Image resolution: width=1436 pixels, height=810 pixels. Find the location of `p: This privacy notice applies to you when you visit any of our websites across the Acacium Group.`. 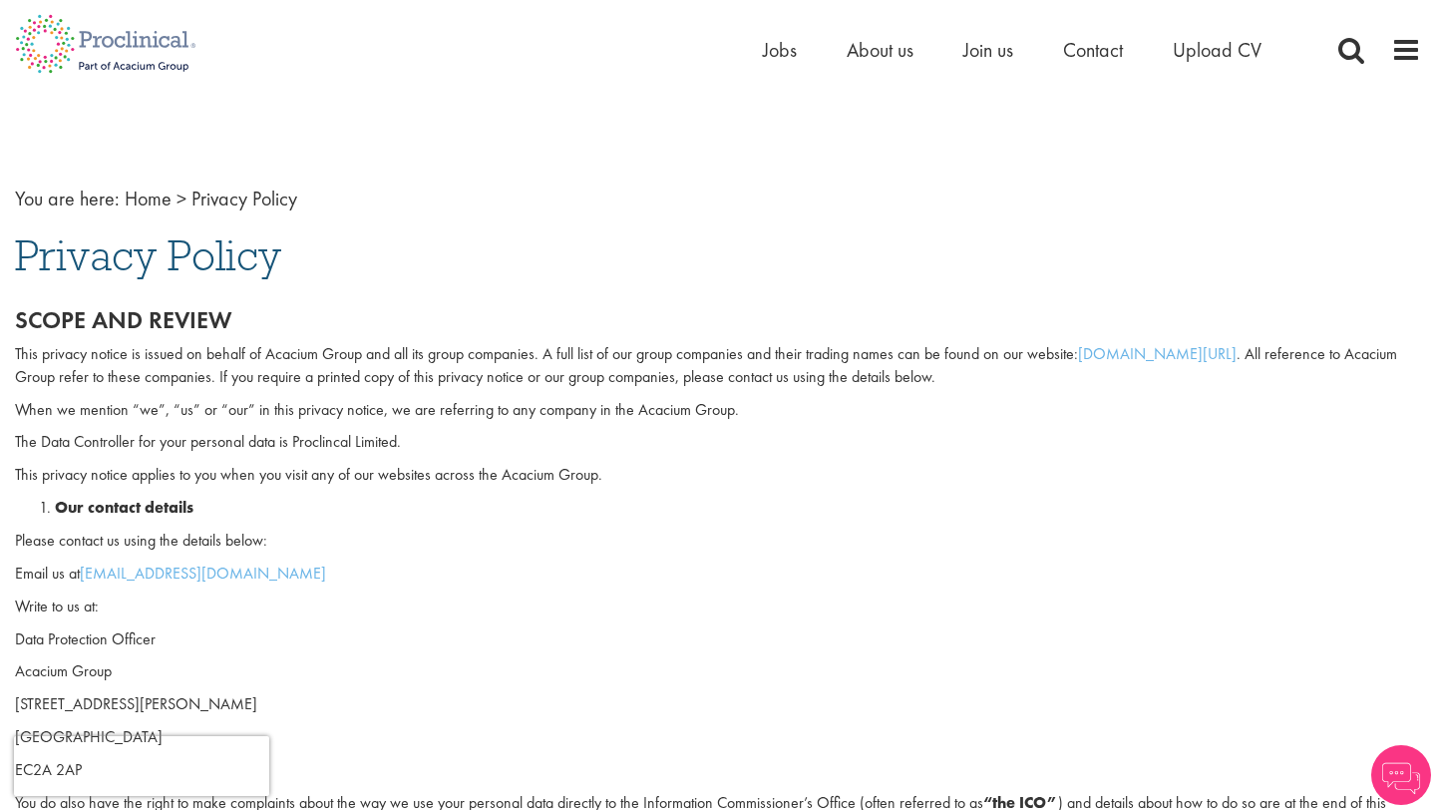

p: This privacy notice applies to you when you visit any of our websites across the Acacium Group. is located at coordinates (718, 475).